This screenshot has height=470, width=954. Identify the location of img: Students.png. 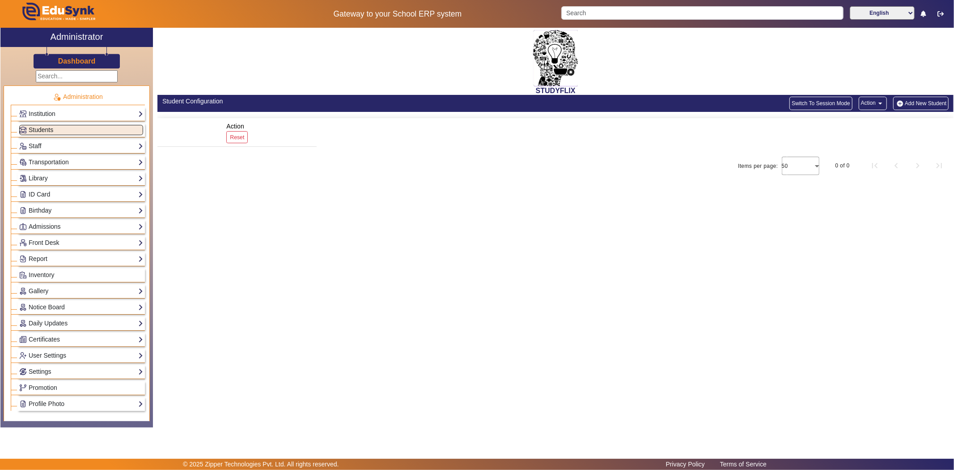
(23, 130).